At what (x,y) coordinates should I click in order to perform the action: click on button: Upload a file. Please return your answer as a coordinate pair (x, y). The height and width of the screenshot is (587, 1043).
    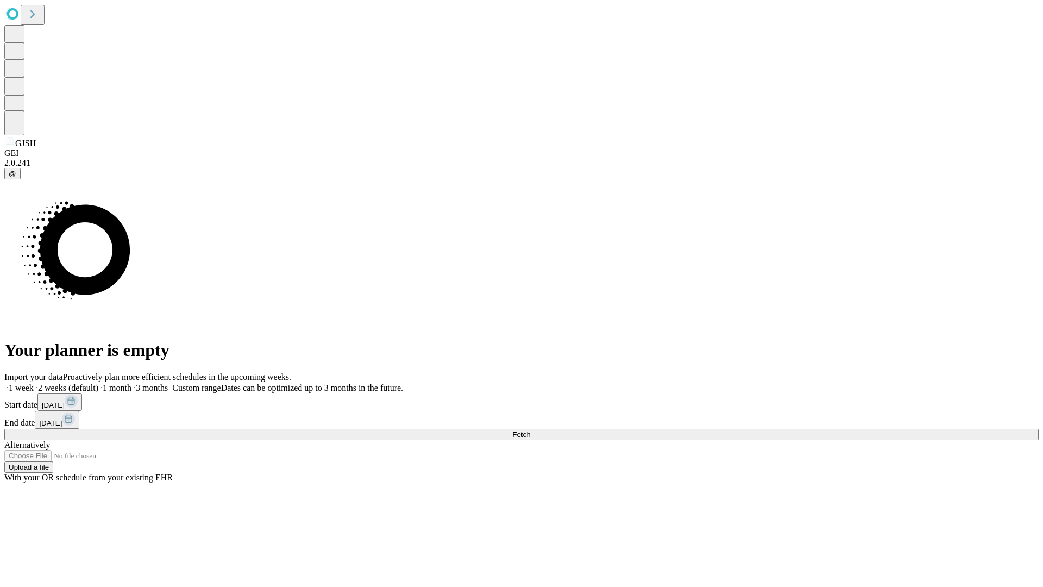
    Looking at the image, I should click on (29, 467).